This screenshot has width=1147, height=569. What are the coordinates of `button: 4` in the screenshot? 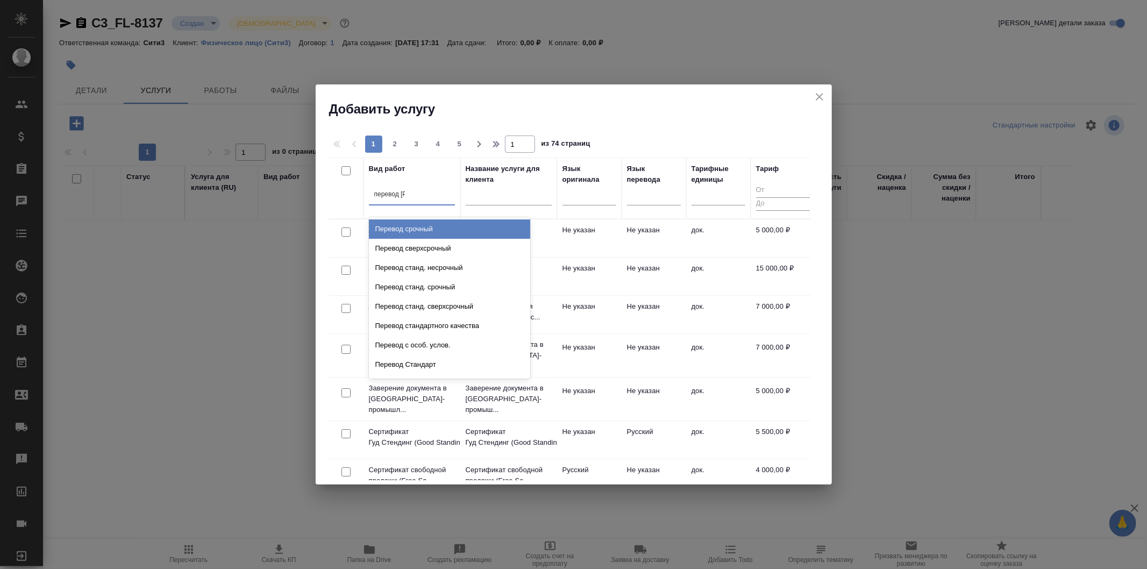 It's located at (438, 144).